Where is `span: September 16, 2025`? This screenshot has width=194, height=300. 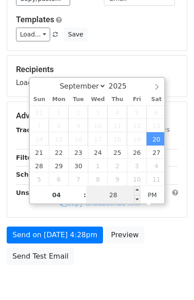
span: September 16, 2025 is located at coordinates (78, 139).